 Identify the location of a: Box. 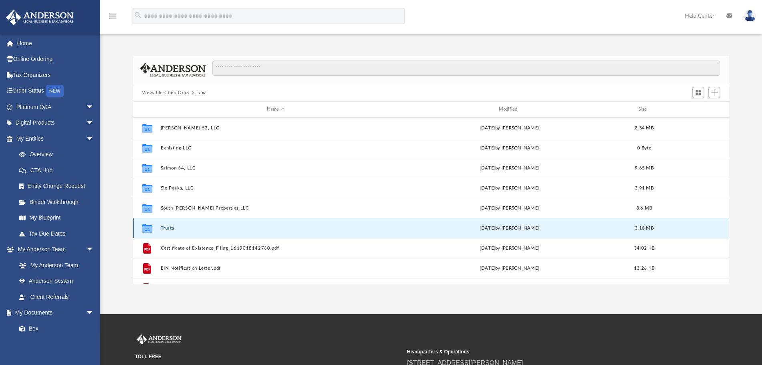
(54, 328).